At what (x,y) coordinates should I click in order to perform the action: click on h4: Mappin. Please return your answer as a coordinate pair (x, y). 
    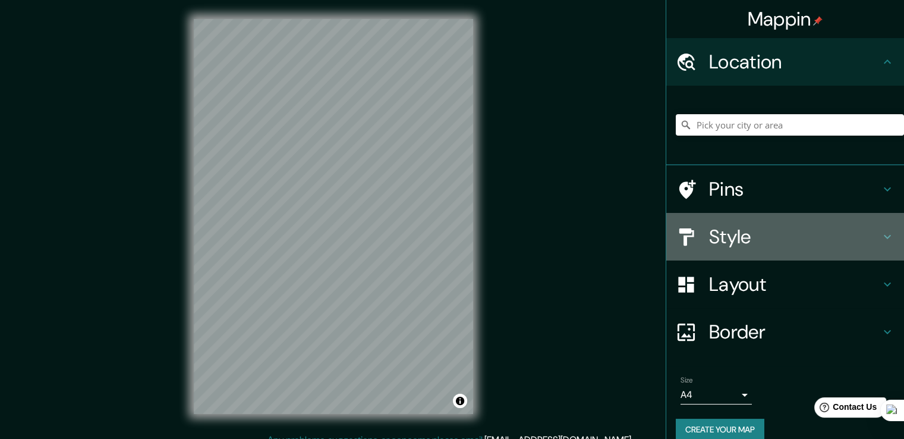
    Looking at the image, I should click on (785, 19).